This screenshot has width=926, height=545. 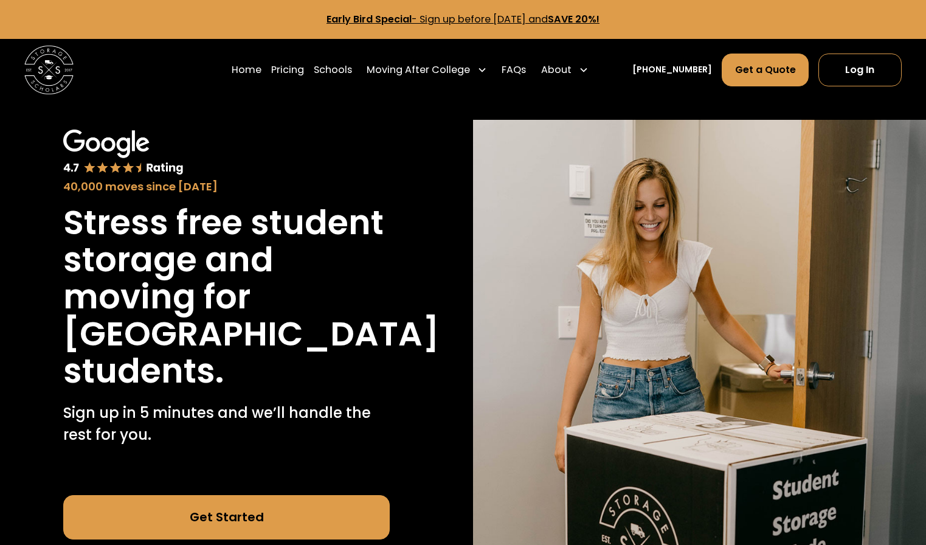 What do you see at coordinates (226, 424) in the screenshot?
I see `p: Sign up in 5 minutes and we’ll handle the rest for you.` at bounding box center [226, 424].